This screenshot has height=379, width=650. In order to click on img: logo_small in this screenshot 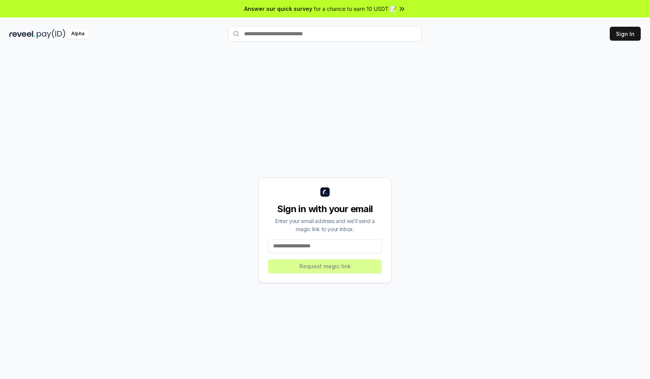, I will do `click(325, 192)`.